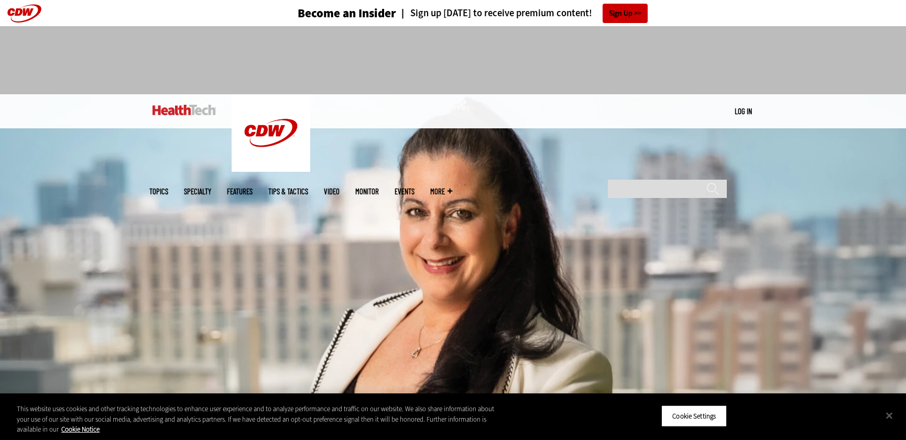 The height and width of the screenshot is (440, 906). I want to click on span: Specialty, so click(198, 191).